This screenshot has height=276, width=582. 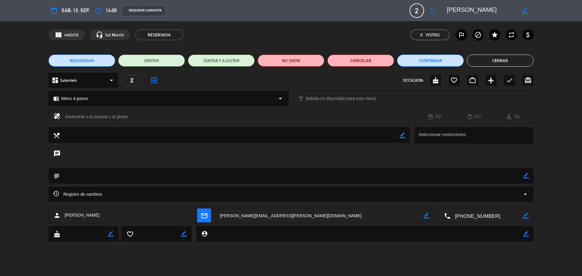 I want to click on i: local_phone, so click(x=447, y=216).